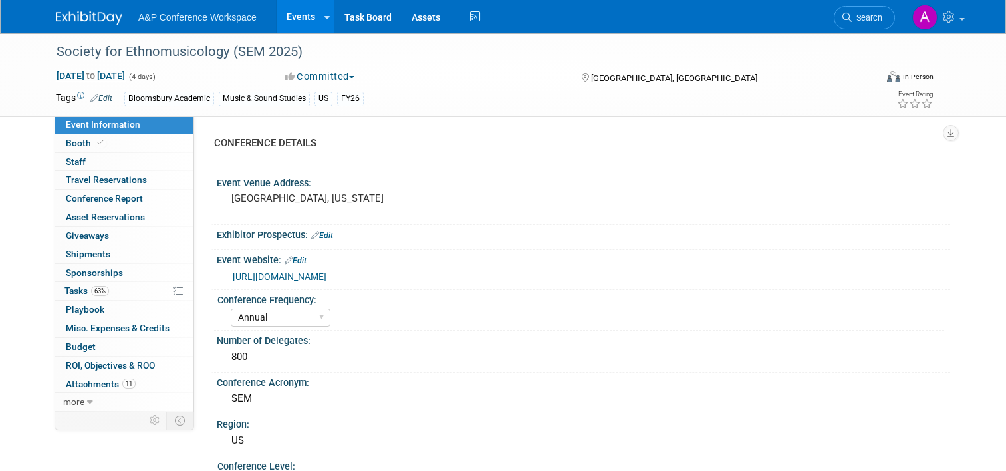 The width and height of the screenshot is (1006, 471). I want to click on div: Event Website:, so click(583, 259).